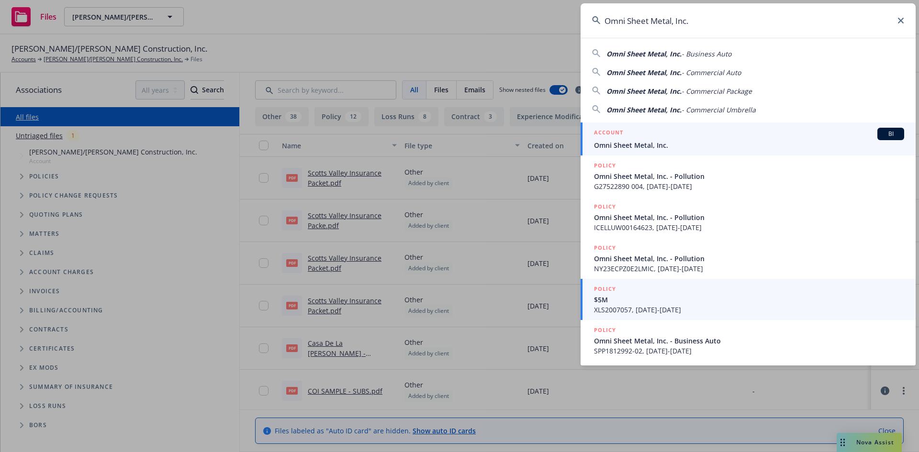 The width and height of the screenshot is (919, 452). I want to click on span: - Commercial Umbrella, so click(719, 110).